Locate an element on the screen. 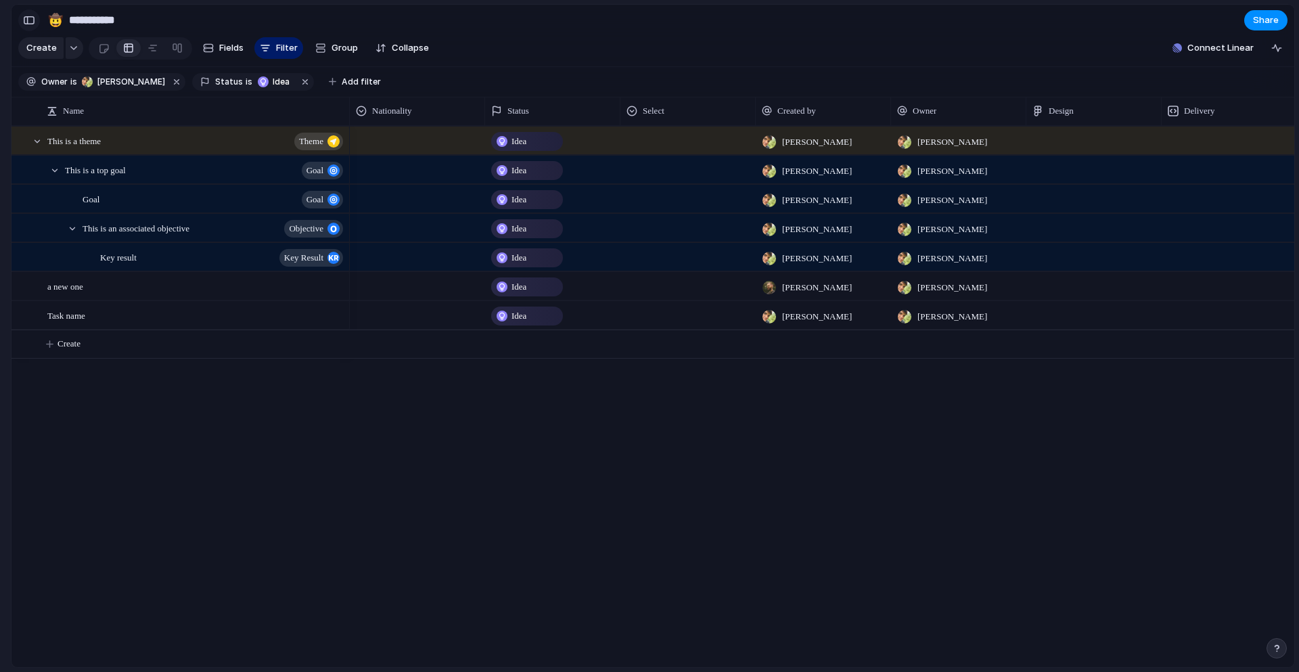 The image size is (1299, 672). button: key result is located at coordinates (311, 258).